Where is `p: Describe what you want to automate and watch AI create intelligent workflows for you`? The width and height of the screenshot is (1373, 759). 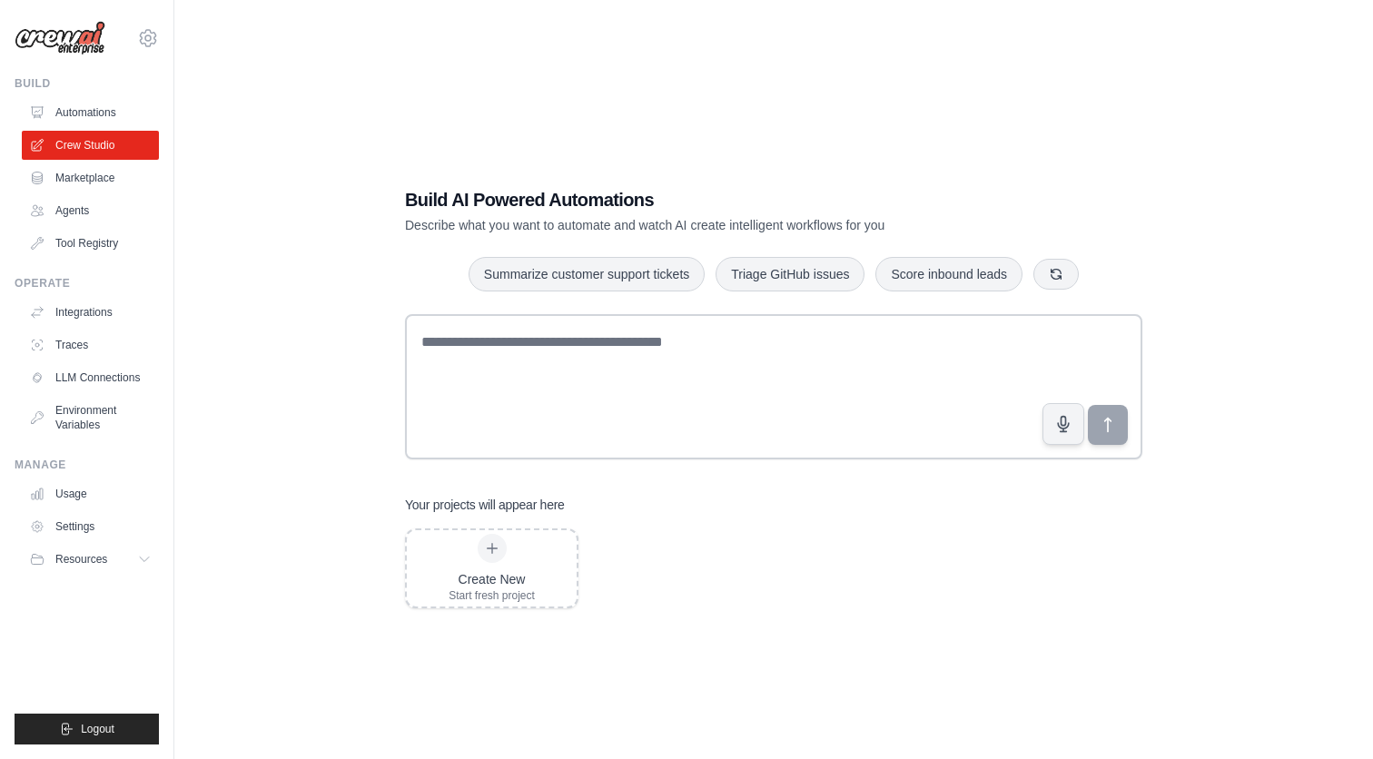
p: Describe what you want to automate and watch AI create intelligent workflows for you is located at coordinates (710, 225).